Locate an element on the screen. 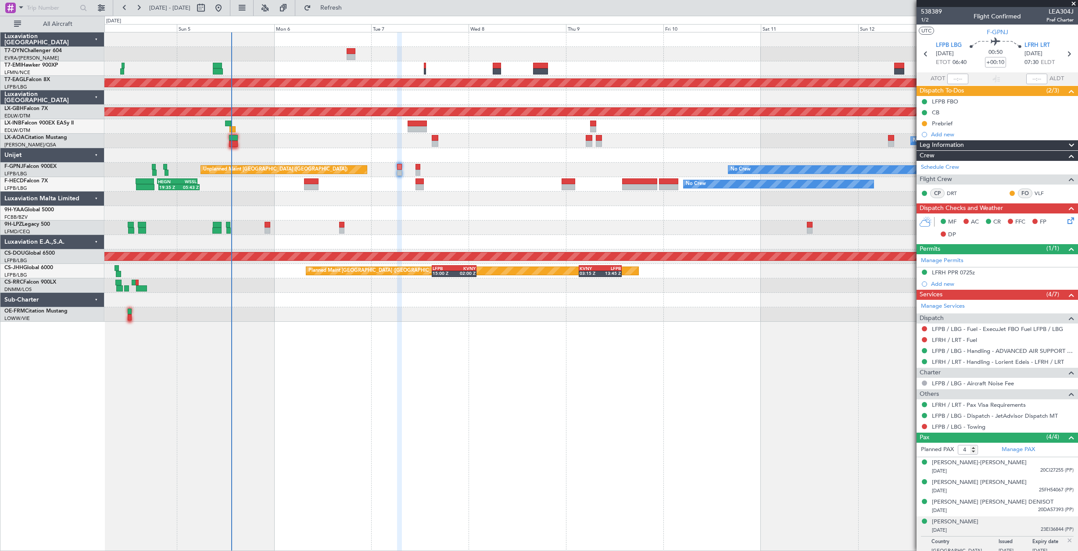  span: OE-FRM is located at coordinates (14, 311).